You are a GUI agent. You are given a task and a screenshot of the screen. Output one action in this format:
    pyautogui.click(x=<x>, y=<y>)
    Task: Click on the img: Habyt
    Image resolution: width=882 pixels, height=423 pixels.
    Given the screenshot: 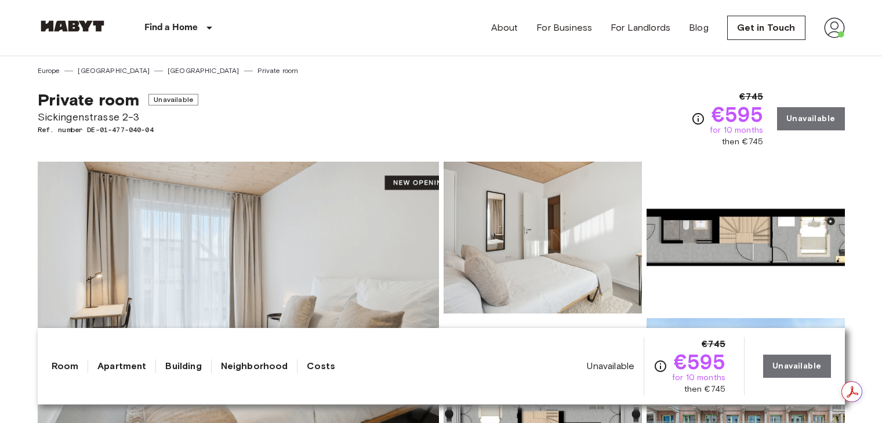 What is the action you would take?
    pyautogui.click(x=72, y=26)
    